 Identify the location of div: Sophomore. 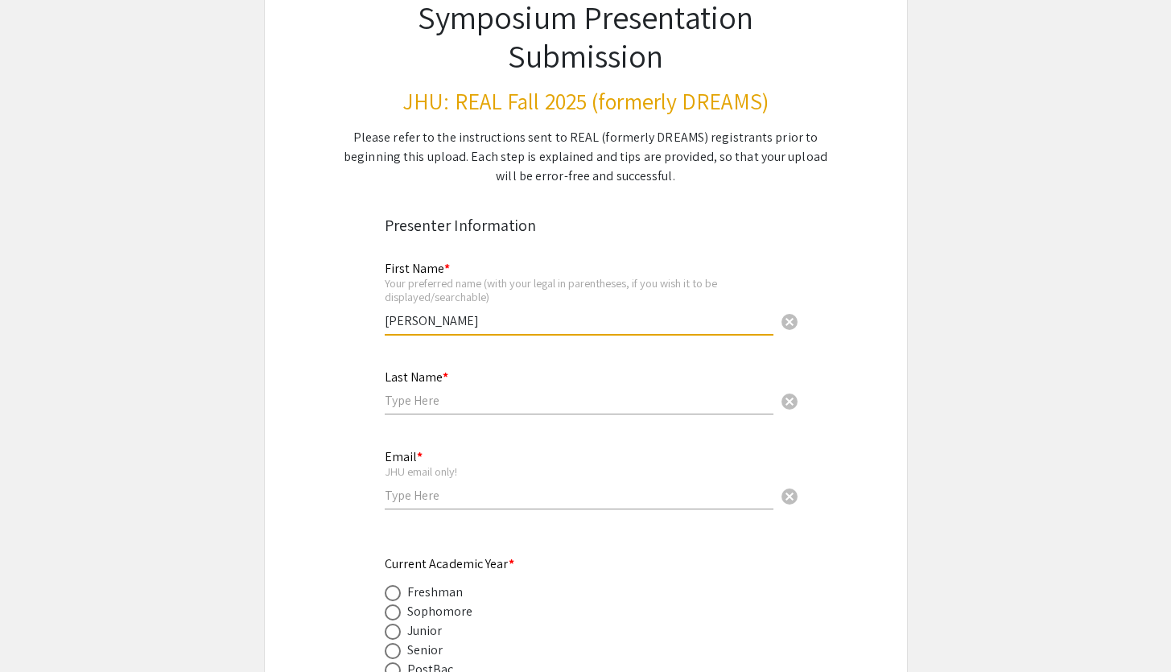
(440, 612).